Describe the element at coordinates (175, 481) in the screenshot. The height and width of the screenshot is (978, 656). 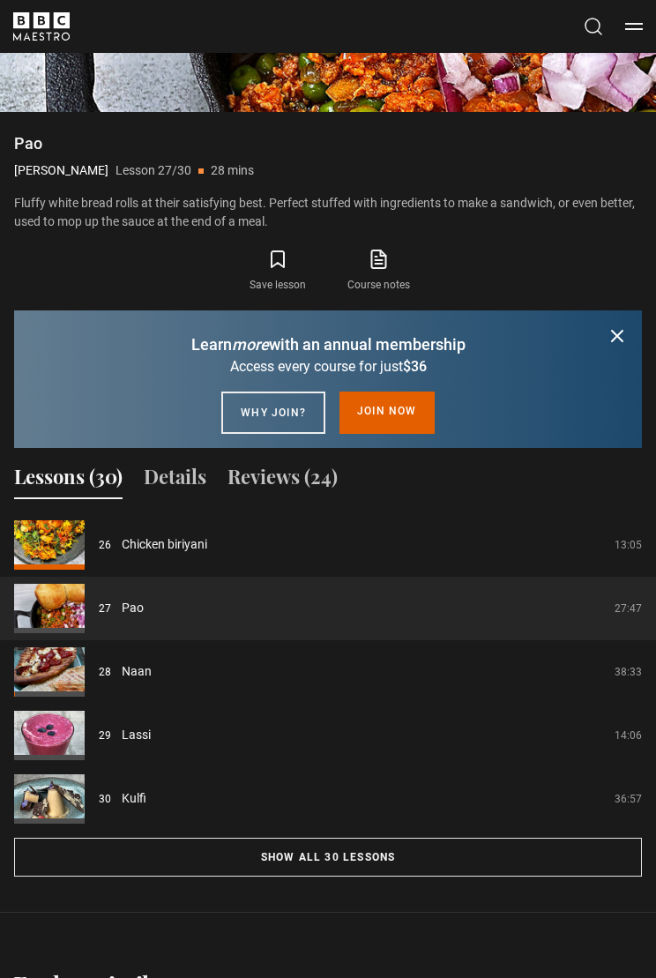
I see `button: Details` at that location.